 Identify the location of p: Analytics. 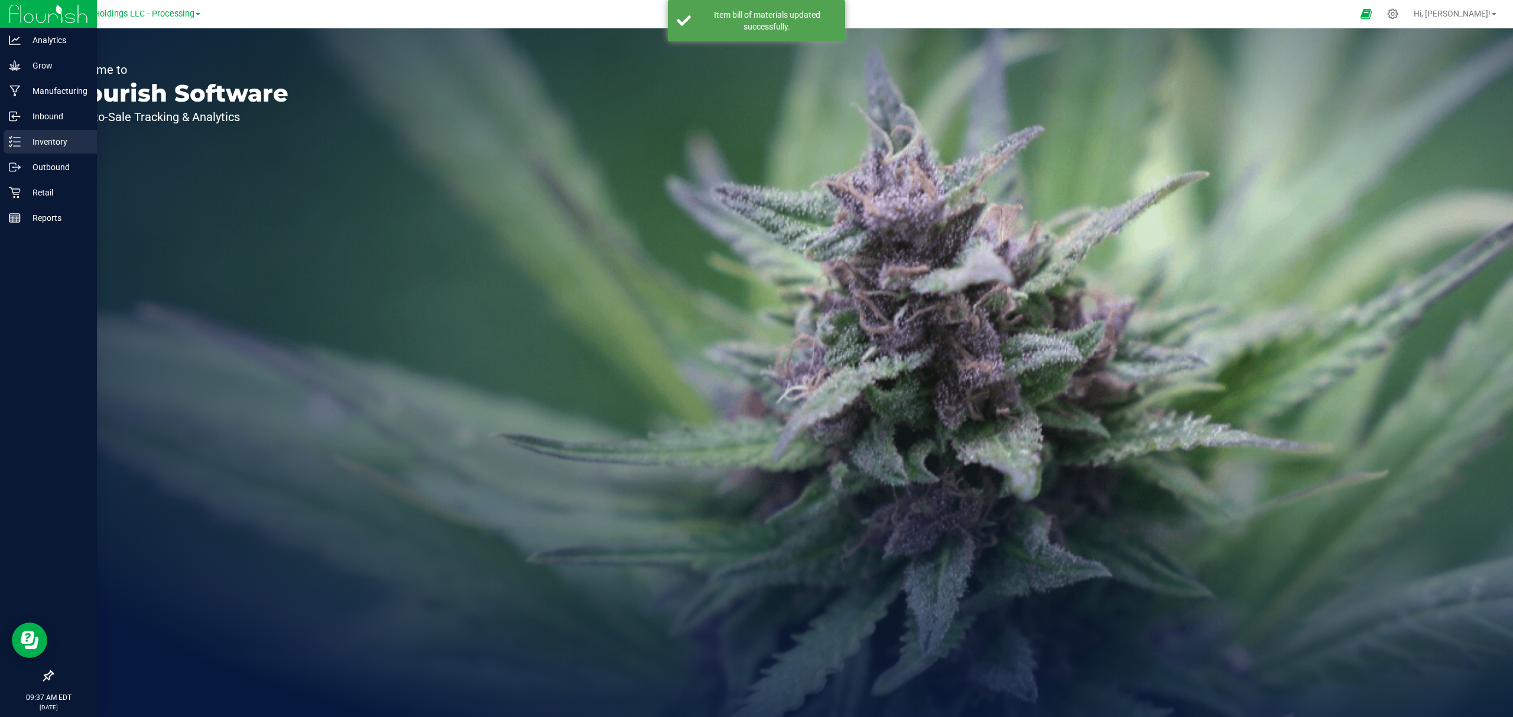
(56, 40).